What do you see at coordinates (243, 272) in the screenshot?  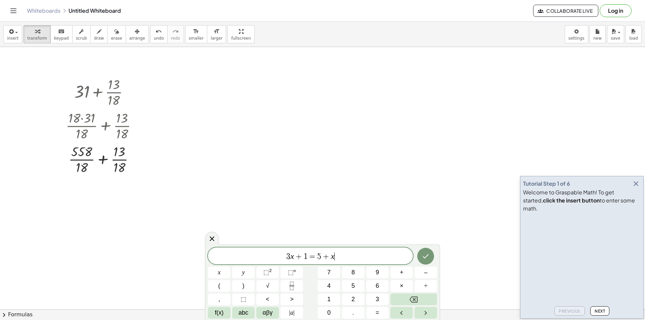 I see `span: y` at bounding box center [243, 272].